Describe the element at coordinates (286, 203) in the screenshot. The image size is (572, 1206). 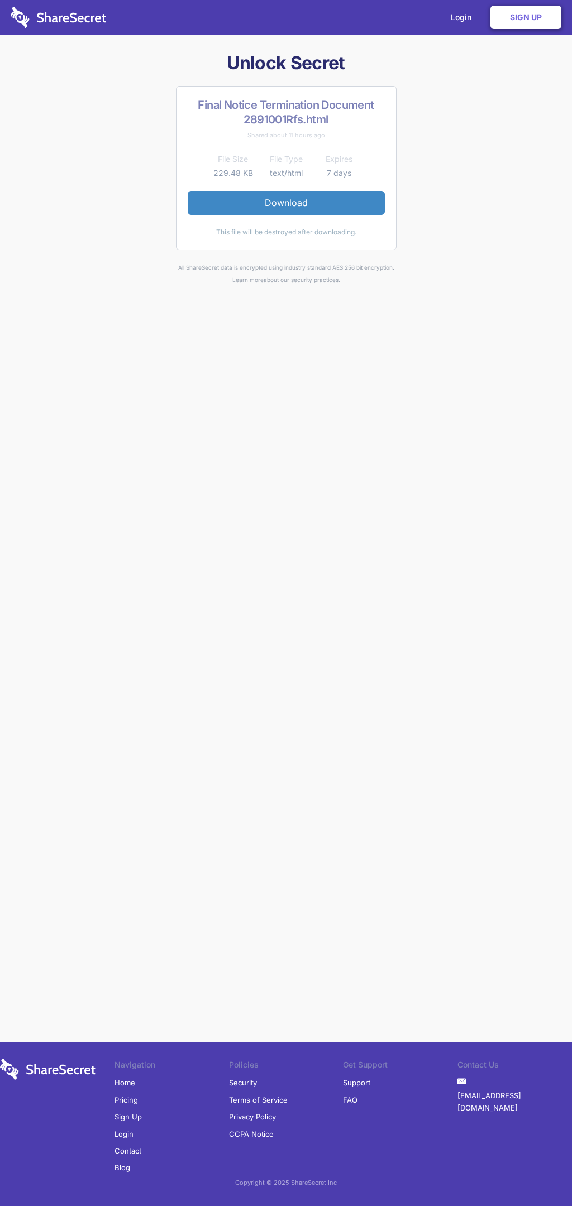
I see `a: Download` at that location.